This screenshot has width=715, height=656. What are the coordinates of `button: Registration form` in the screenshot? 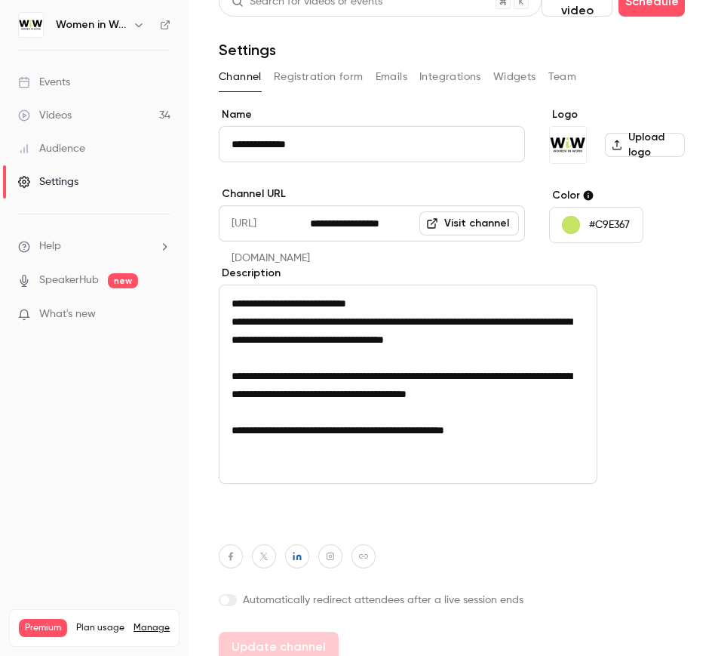 It's located at (318, 77).